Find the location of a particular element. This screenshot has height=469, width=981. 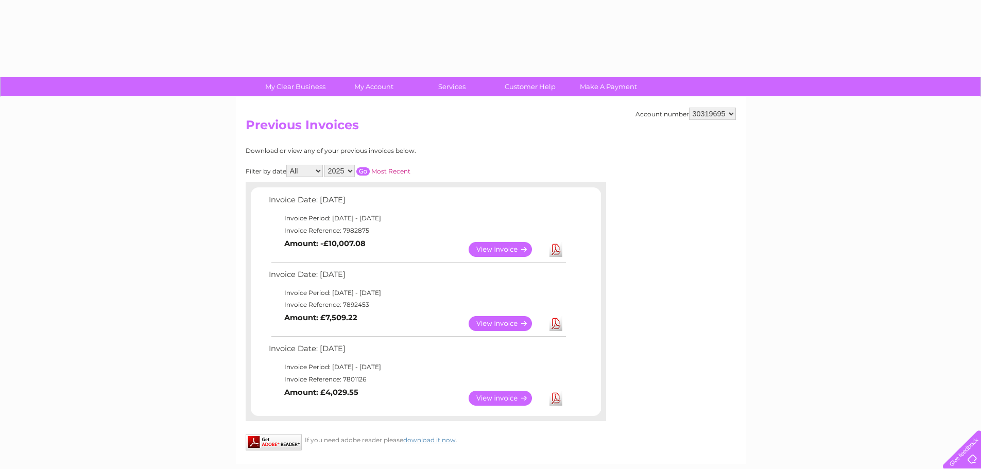

td: Invoice Reference: 7801126 is located at coordinates (417, 380).